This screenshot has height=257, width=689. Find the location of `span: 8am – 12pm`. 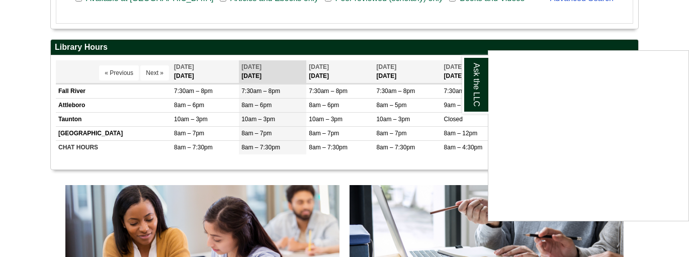

span: 8am – 12pm is located at coordinates (460, 133).